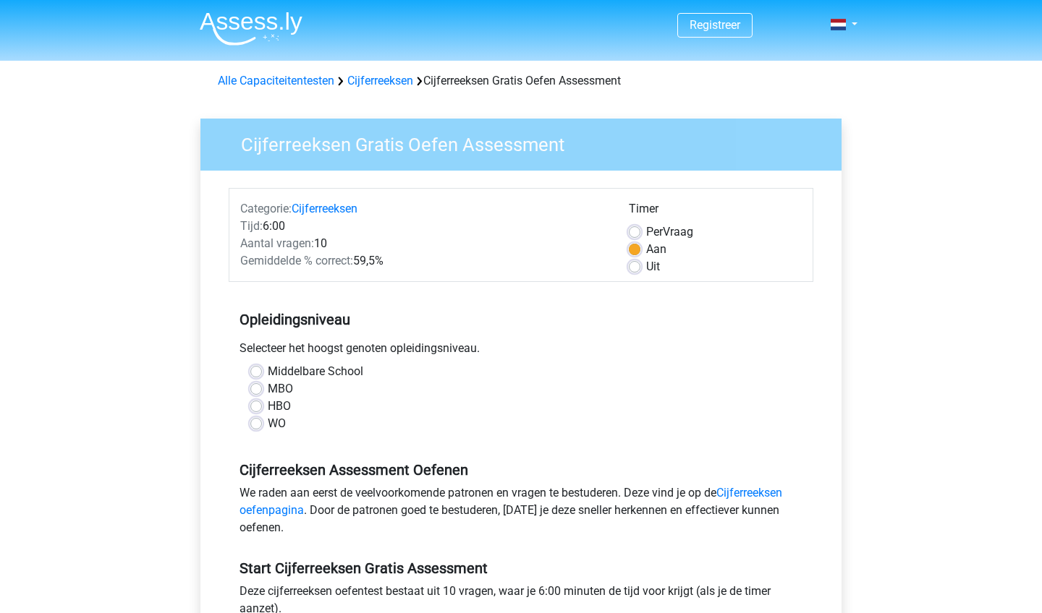  Describe the element at coordinates (315, 372) in the screenshot. I see `label: Middelbare School` at that location.